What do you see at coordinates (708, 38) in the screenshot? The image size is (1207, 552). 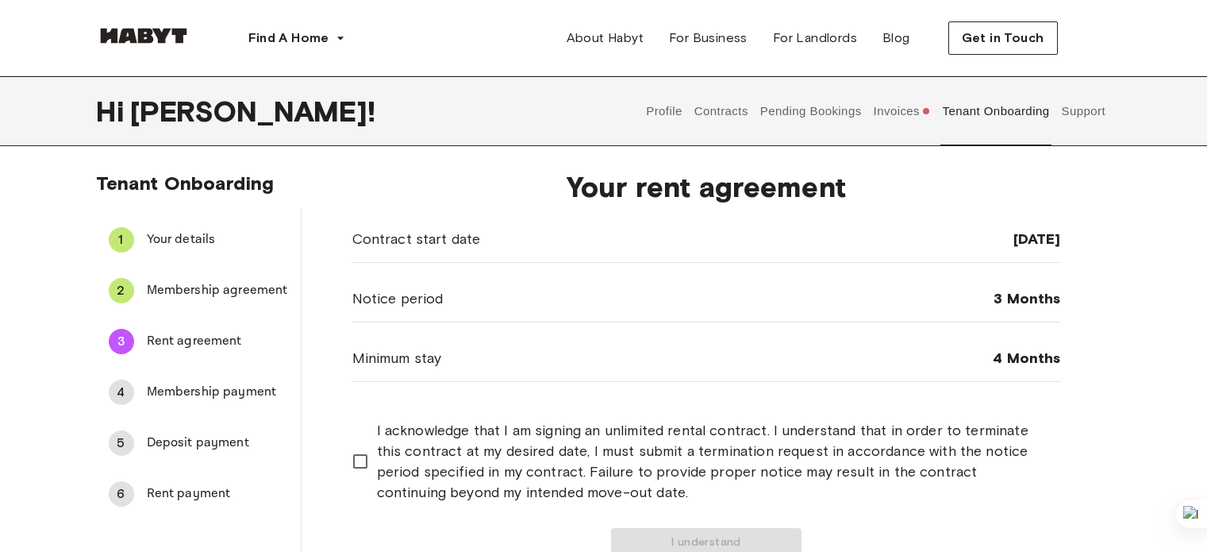 I see `span: For Business` at bounding box center [708, 38].